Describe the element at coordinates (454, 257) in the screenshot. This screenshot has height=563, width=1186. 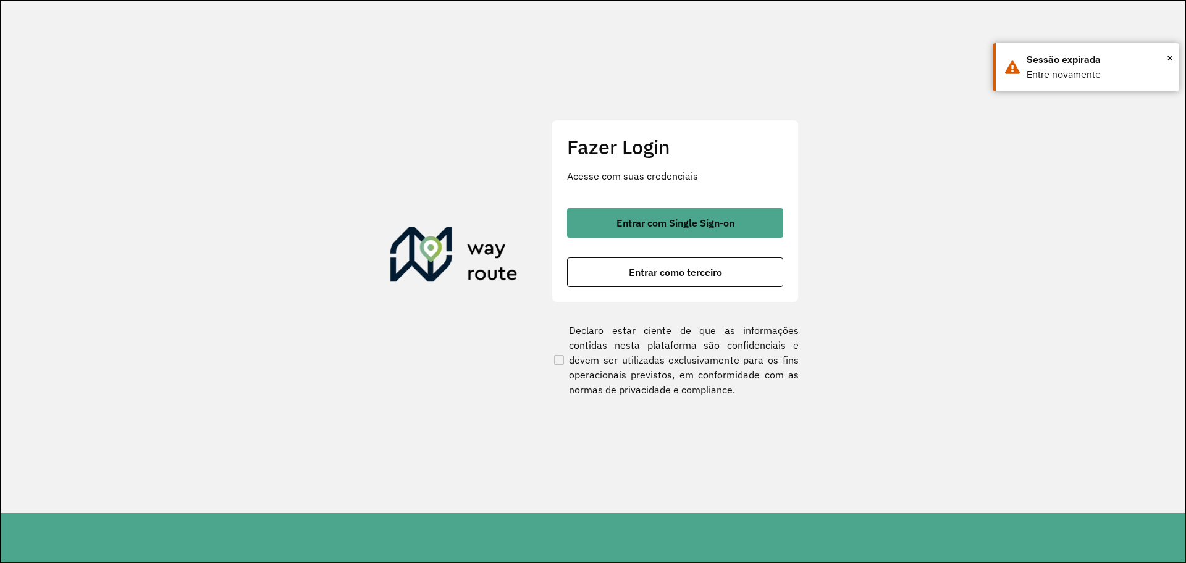
I see `img: Roteirizador AmbevTech` at that location.